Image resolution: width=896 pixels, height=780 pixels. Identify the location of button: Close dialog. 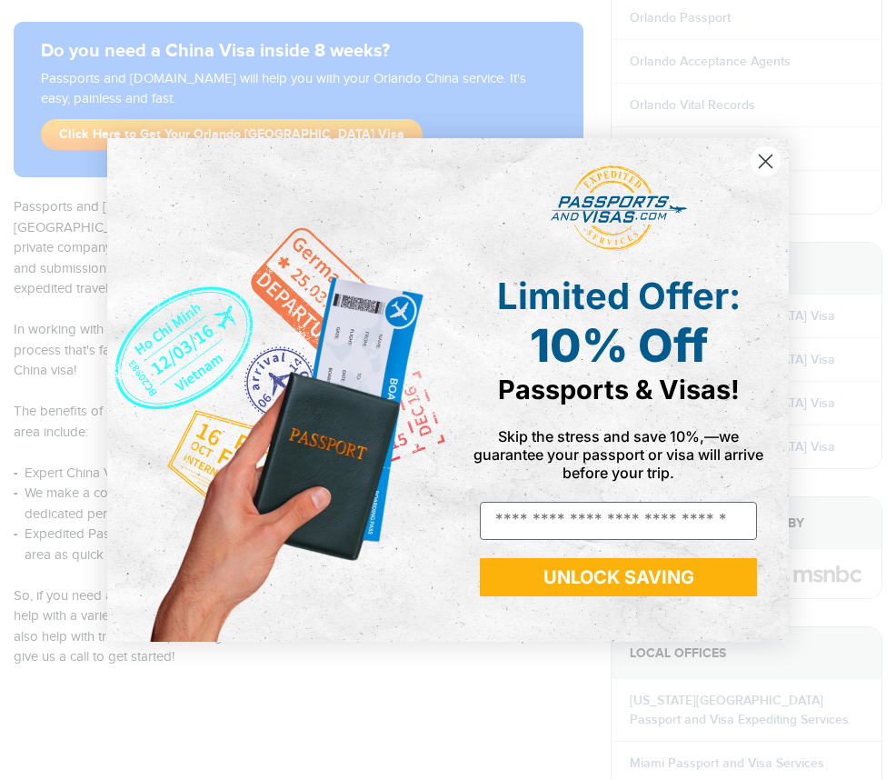
(766, 161).